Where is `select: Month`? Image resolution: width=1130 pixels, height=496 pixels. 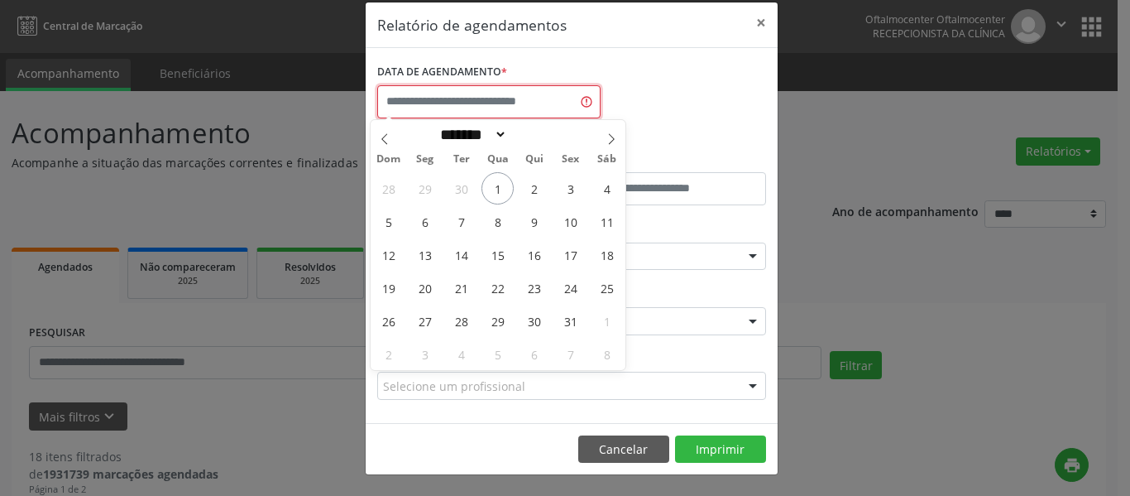 select: Month is located at coordinates (471, 134).